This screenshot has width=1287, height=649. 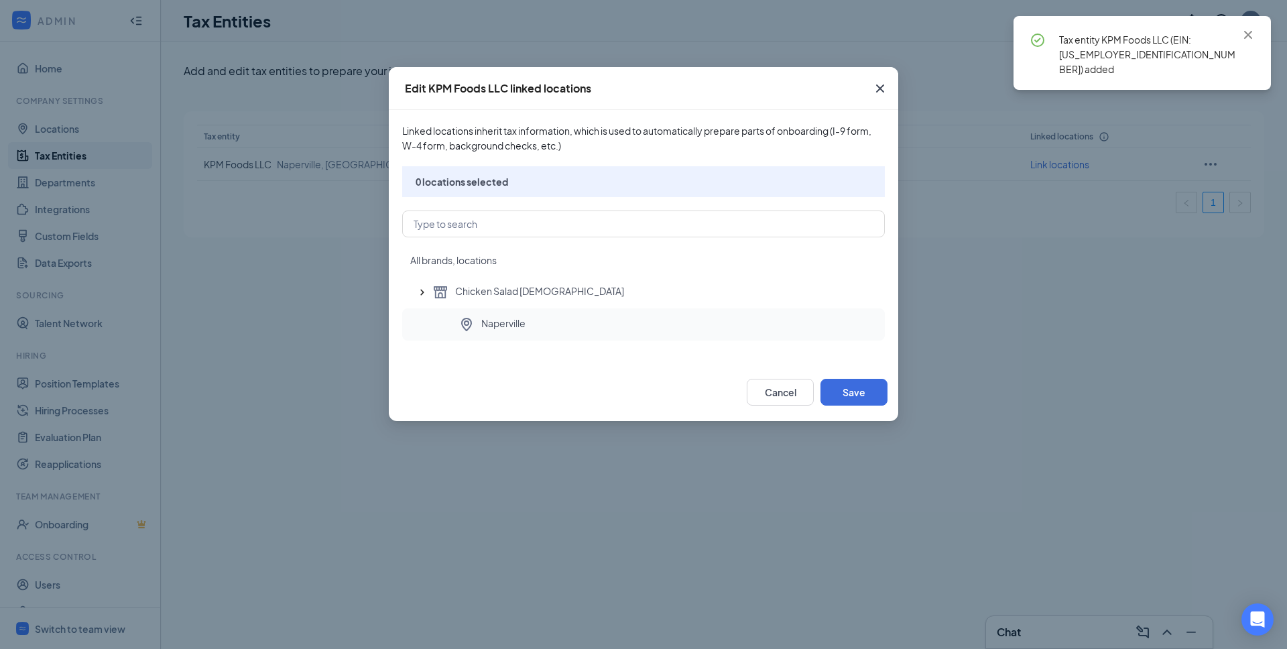 What do you see at coordinates (880, 88) in the screenshot?
I see `button: Close` at bounding box center [880, 88].